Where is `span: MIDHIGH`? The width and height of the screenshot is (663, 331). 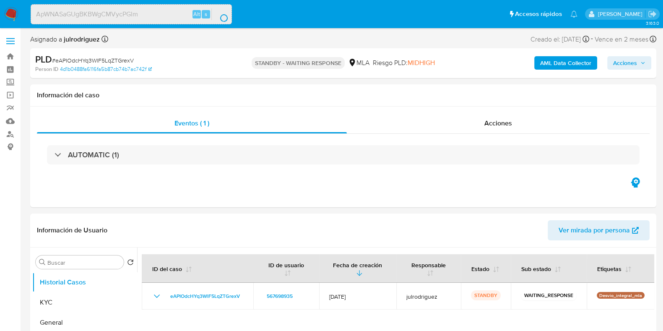
span: MIDHIGH is located at coordinates (421, 62).